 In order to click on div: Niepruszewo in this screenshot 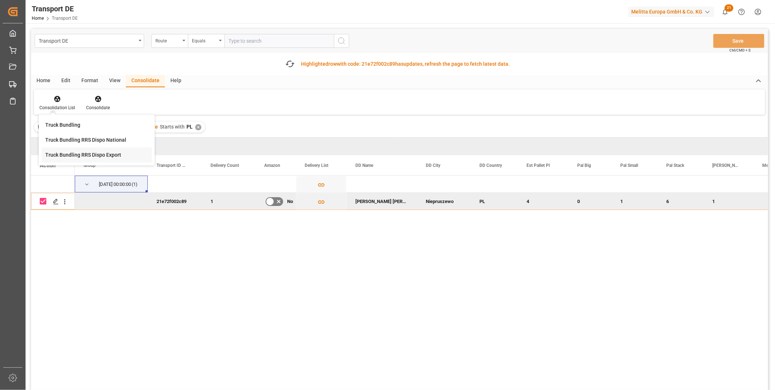, I will do `click(444, 201)`.